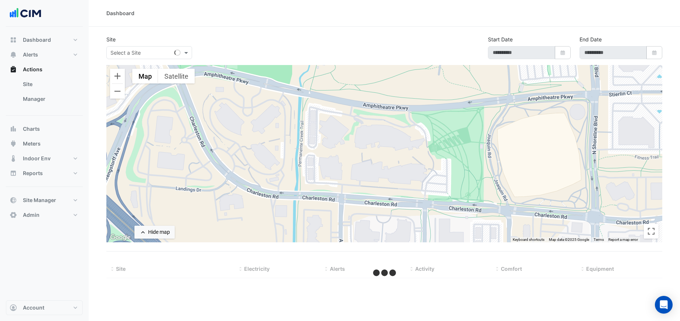  What do you see at coordinates (44, 158) in the screenshot?
I see `button: Indoor Env` at bounding box center [44, 158].